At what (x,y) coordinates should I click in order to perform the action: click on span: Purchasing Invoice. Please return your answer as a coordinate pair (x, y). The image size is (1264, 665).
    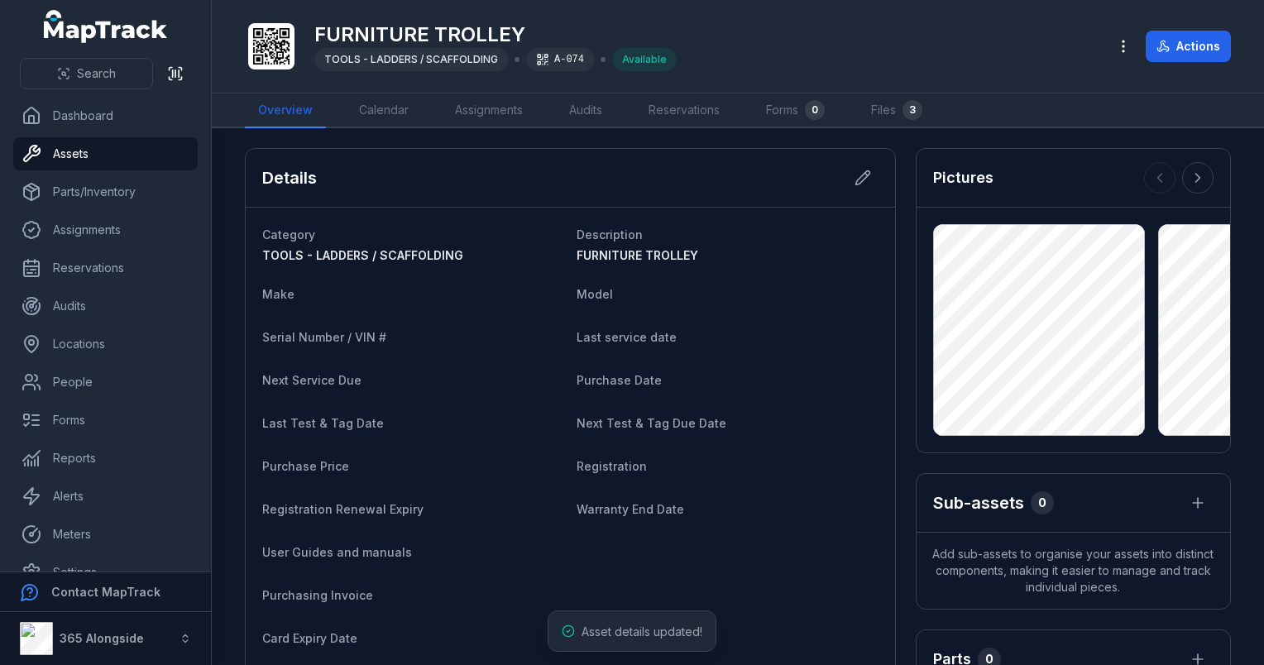
    Looking at the image, I should click on (318, 595).